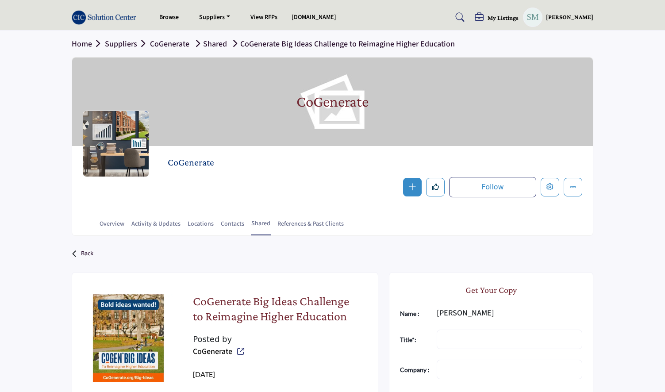  Describe the element at coordinates (112, 227) in the screenshot. I see `a: Overview` at that location.